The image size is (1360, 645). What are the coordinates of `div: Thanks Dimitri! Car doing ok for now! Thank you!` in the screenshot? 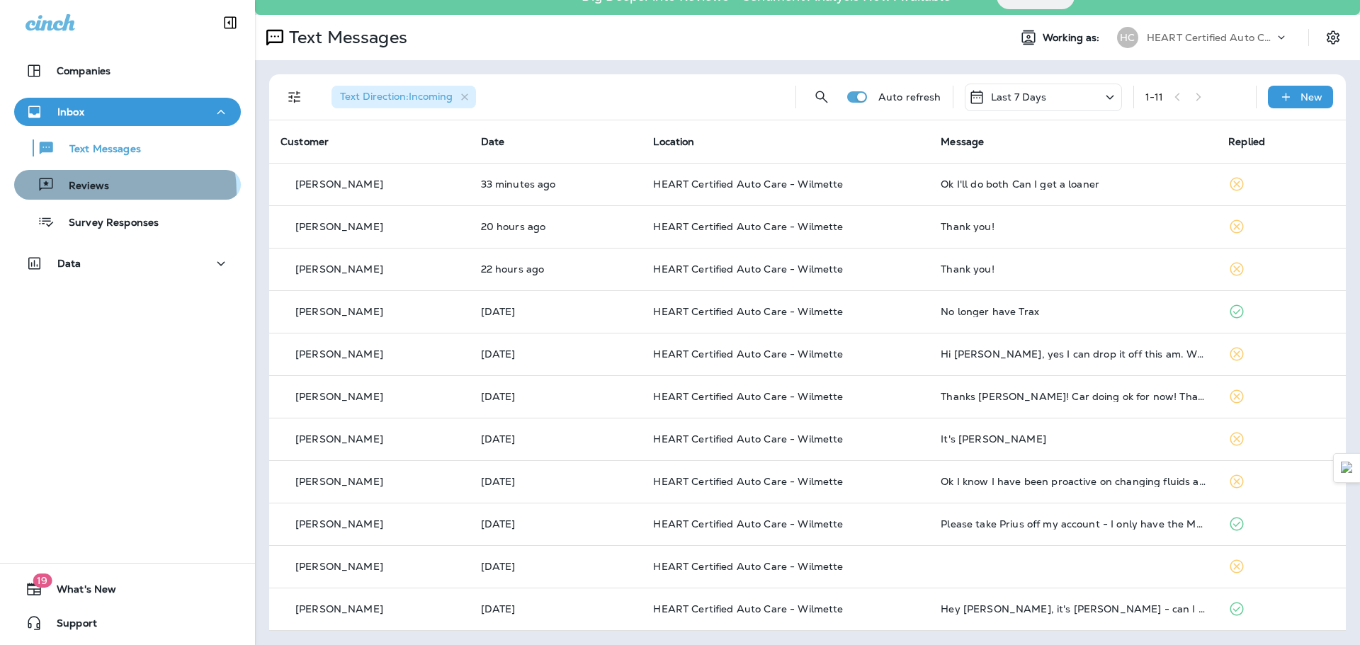 It's located at (1073, 397).